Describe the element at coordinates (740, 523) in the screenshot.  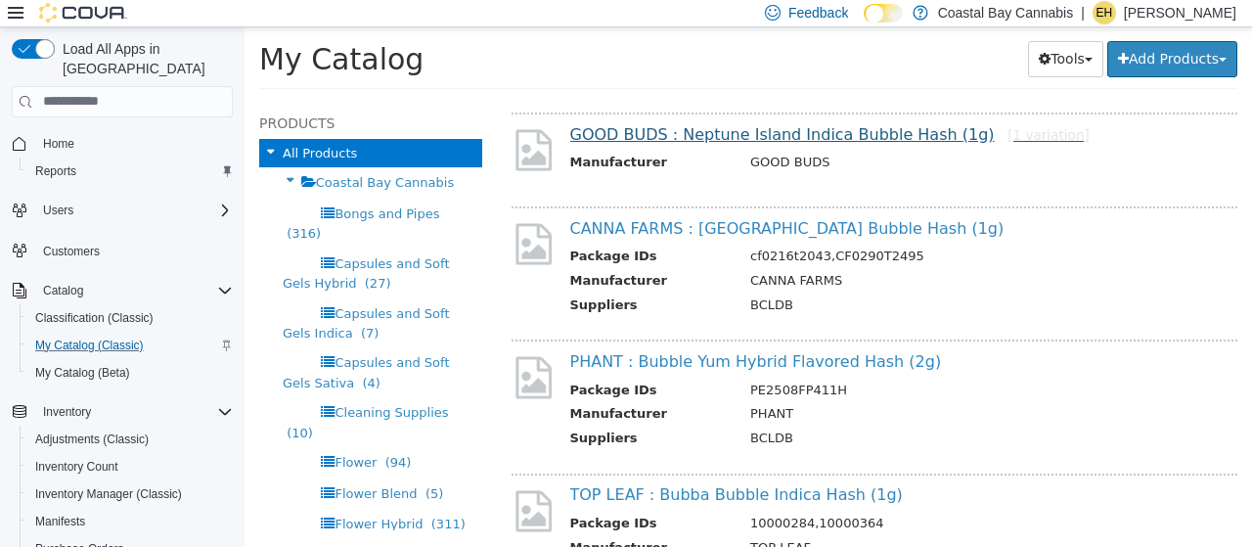
I see `td: TOP LEAF` at that location.